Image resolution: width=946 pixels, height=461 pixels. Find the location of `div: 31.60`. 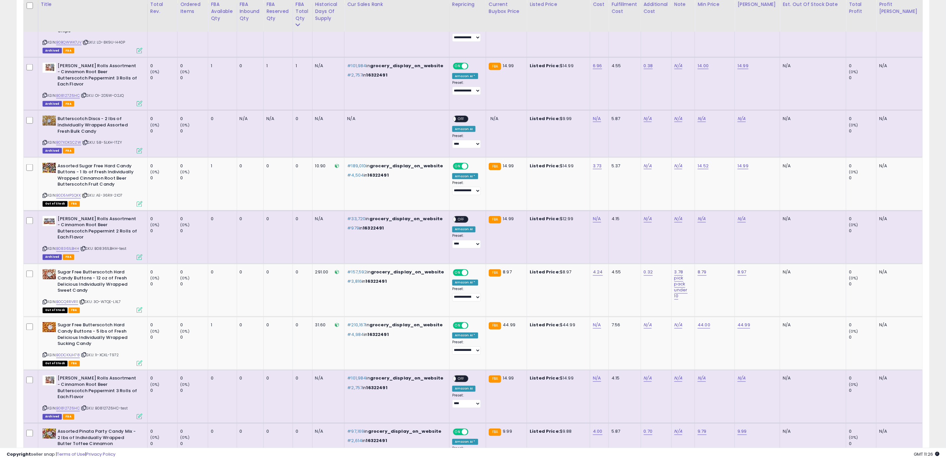

div: 31.60 is located at coordinates (327, 325).